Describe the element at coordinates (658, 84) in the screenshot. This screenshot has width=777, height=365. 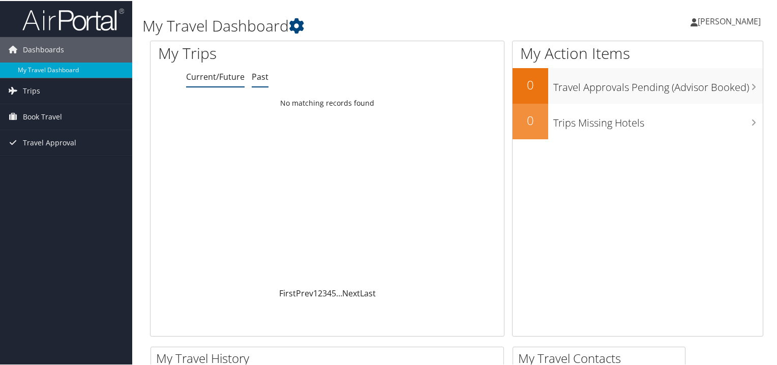
I see `h3: Travel Approvals Pending (Advisor Booked)` at that location.